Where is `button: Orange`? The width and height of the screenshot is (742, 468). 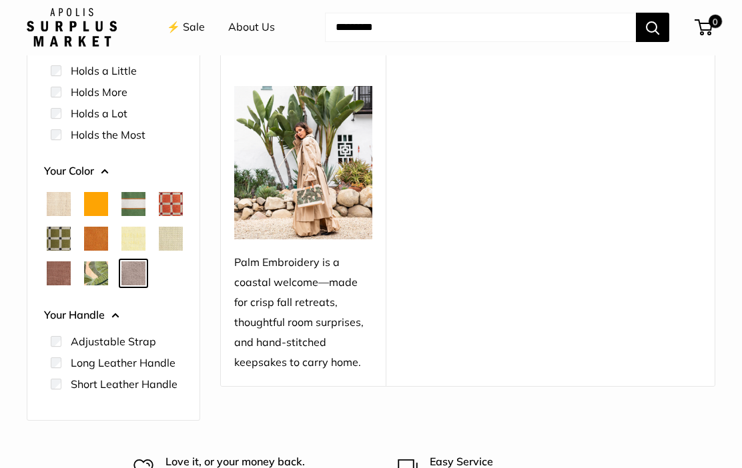 button: Orange is located at coordinates (96, 205).